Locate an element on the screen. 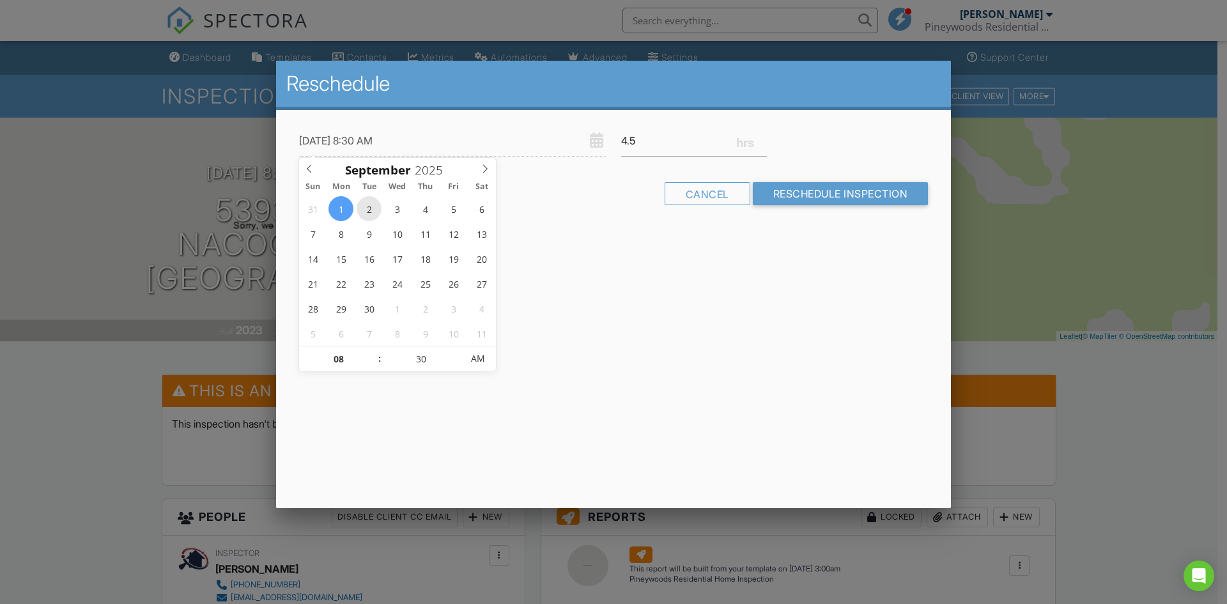  span: September 1, 2025 is located at coordinates (341, 208).